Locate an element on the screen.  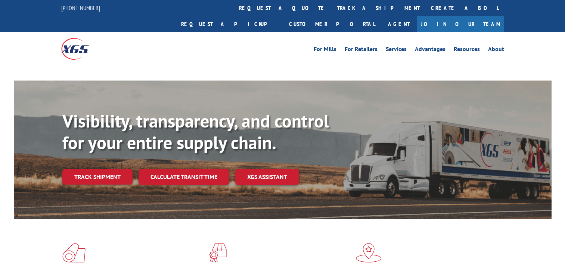
a: Resources is located at coordinates (467, 50).